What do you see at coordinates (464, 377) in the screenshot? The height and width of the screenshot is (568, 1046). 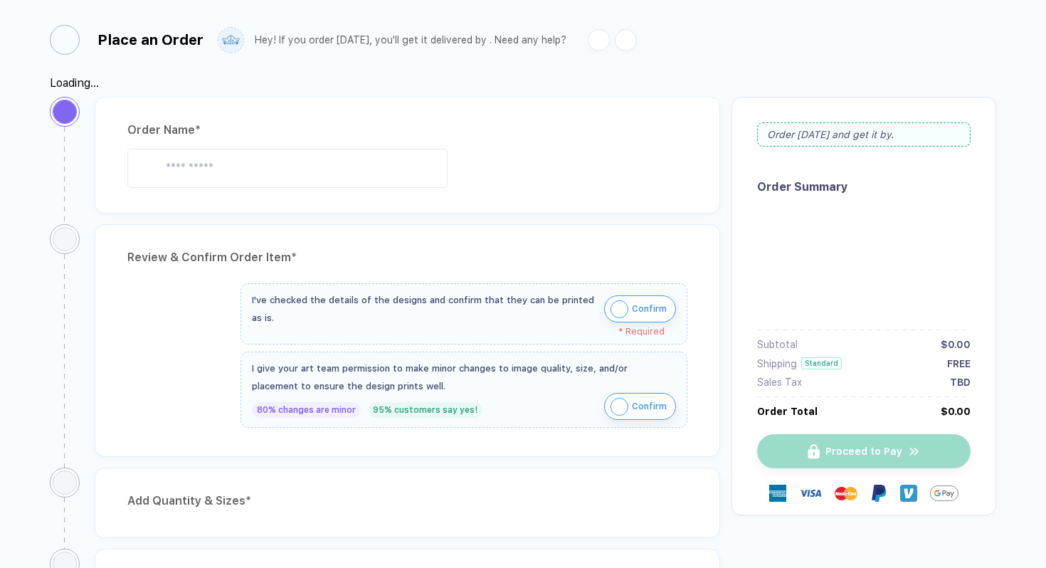 I see `div: I give your art team permission to make minor changes to image quality, size, and/or placement to...` at bounding box center [464, 377].